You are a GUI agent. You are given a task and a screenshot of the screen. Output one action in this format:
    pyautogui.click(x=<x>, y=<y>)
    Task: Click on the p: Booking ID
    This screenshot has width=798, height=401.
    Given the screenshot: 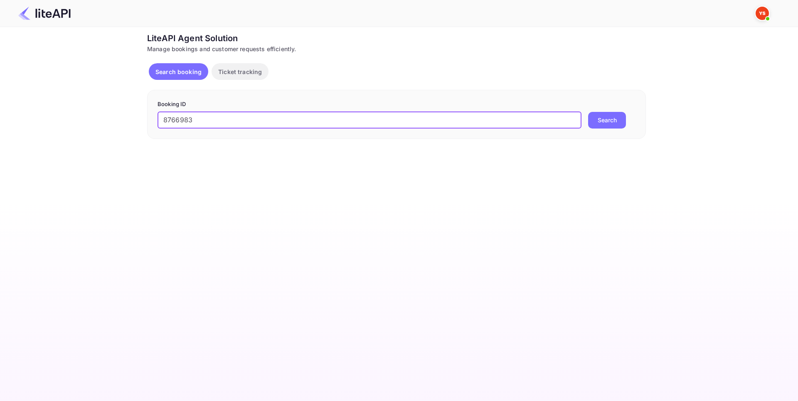 What is the action you would take?
    pyautogui.click(x=397, y=104)
    